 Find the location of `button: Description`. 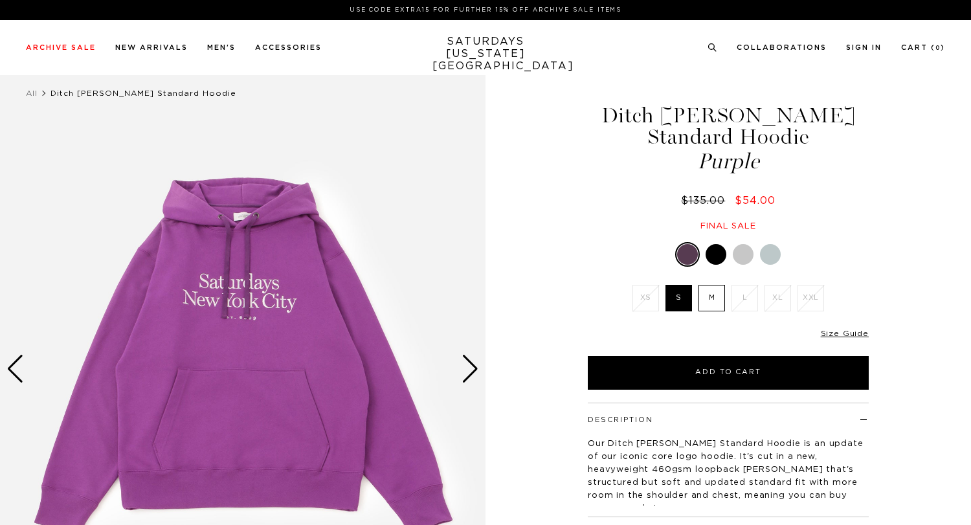

button: Description is located at coordinates (620, 419).